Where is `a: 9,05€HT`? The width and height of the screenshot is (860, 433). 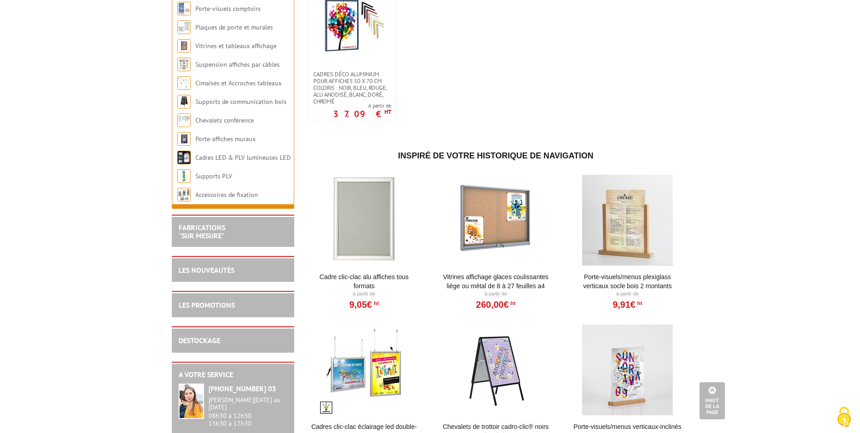 a: 9,05€HT is located at coordinates (364, 304).